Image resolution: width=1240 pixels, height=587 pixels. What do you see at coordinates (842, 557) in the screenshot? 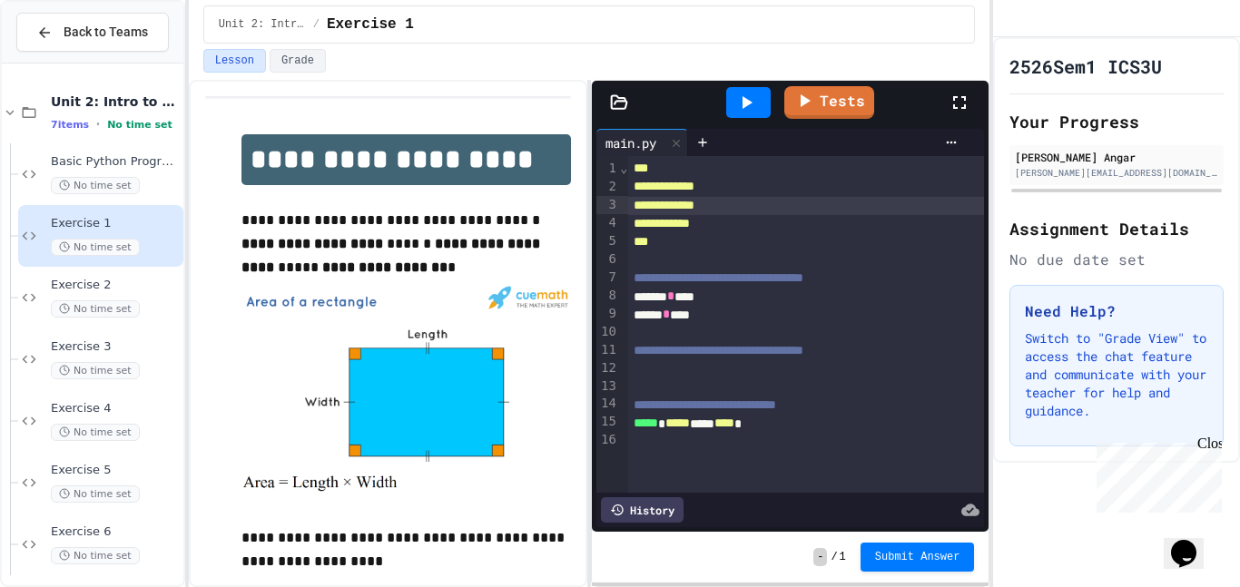
I see `span: 1` at bounding box center [842, 557].